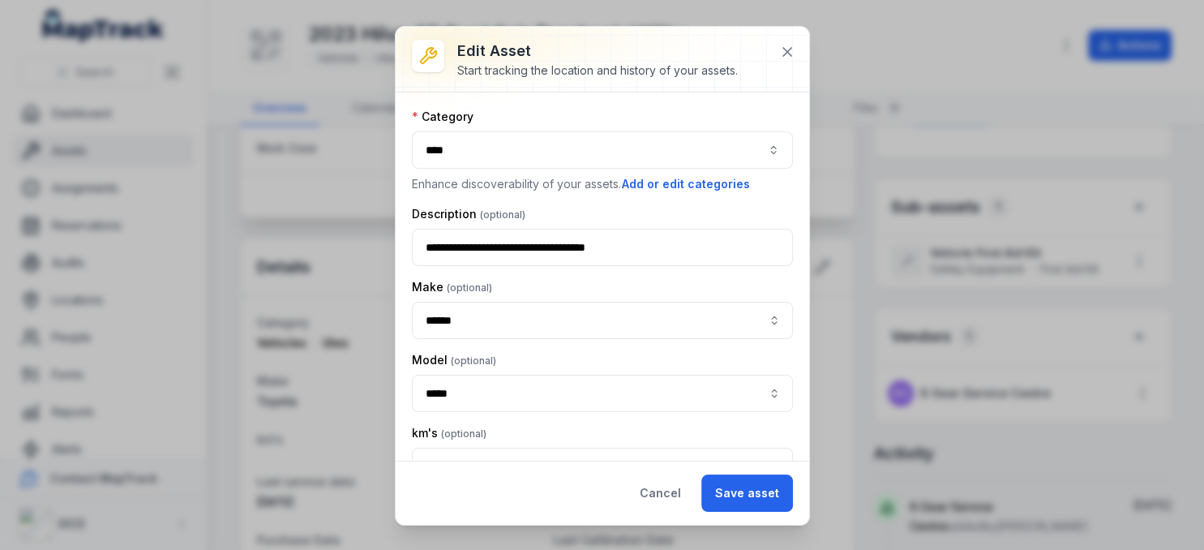  I want to click on p: Enhance discoverability of your assets., so click(603, 184).